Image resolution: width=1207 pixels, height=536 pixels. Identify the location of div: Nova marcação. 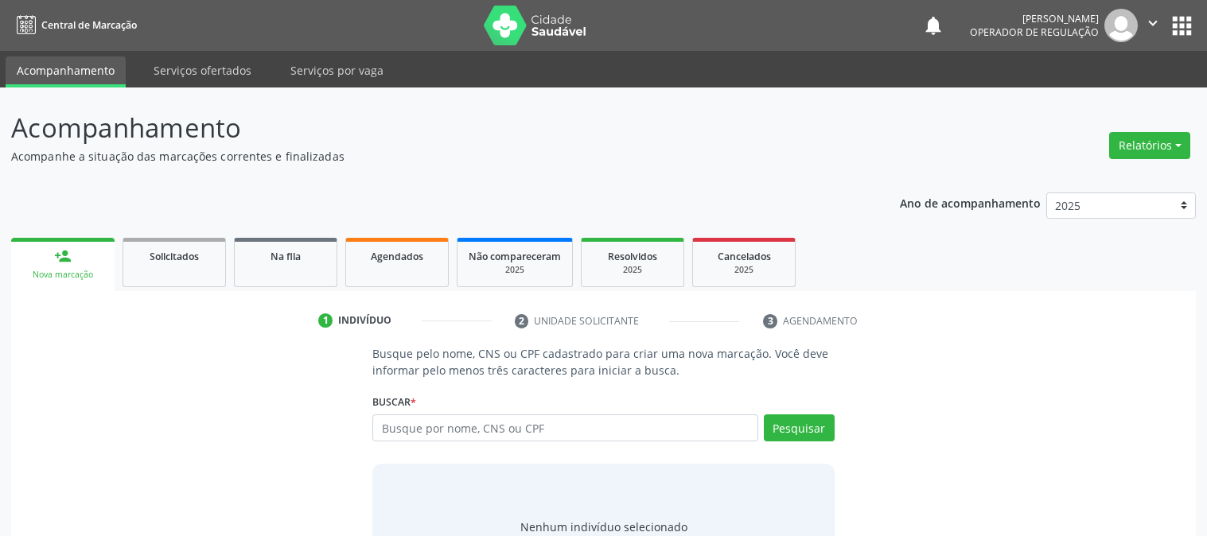
(63, 274).